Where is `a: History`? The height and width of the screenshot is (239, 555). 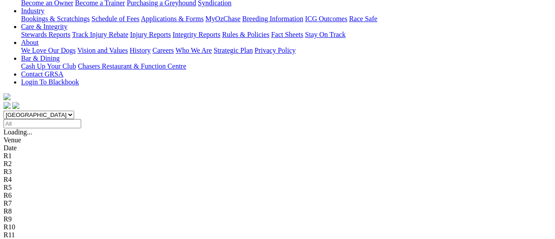
a: History is located at coordinates (140, 50).